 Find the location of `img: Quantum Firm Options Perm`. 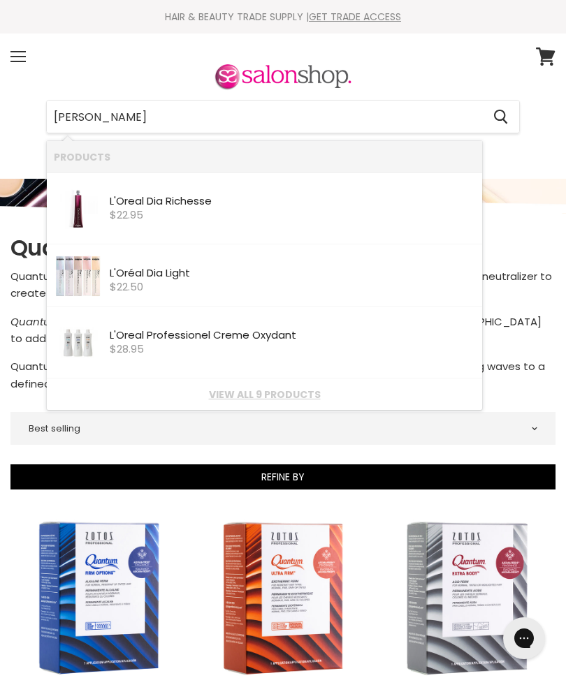

img: Quantum Firm Options Perm is located at coordinates (98, 597).